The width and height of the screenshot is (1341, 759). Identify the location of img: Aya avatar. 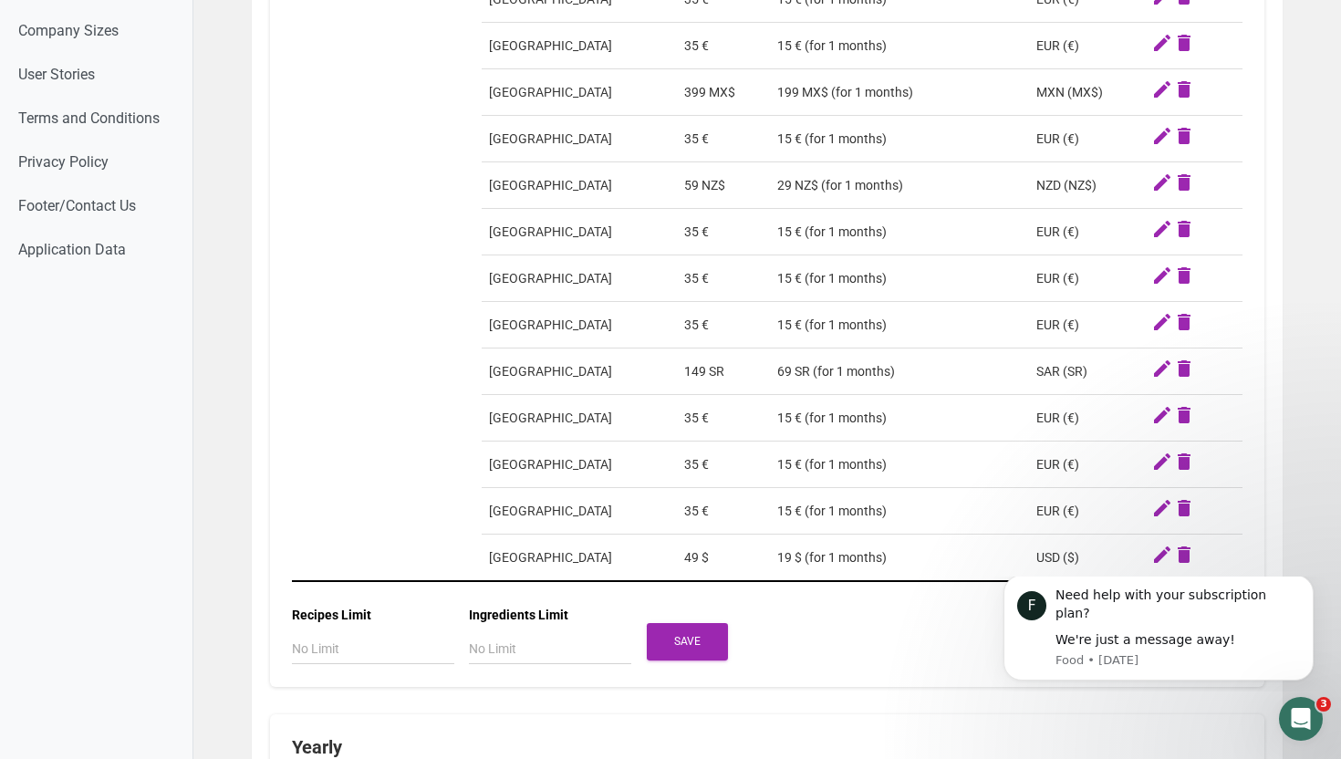
(37, 77).